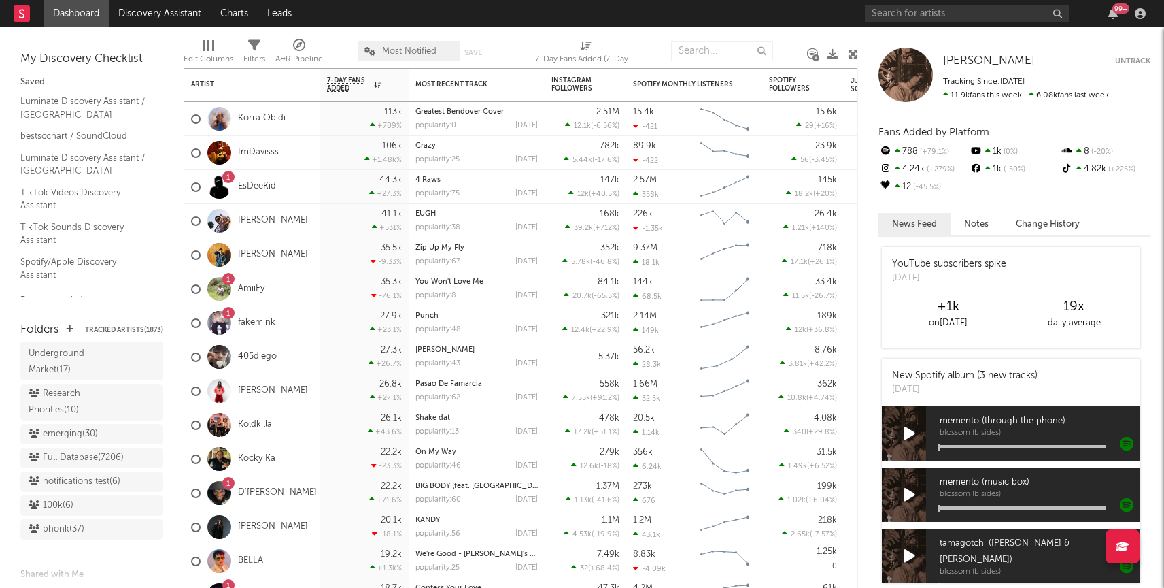 The height and width of the screenshot is (588, 1164). I want to click on div: 144k, so click(643, 282).